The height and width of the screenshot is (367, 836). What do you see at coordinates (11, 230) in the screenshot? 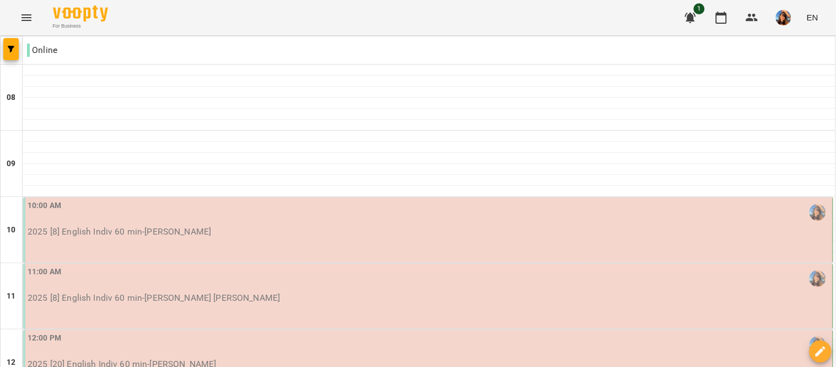
I see `h6: 10` at bounding box center [11, 230].